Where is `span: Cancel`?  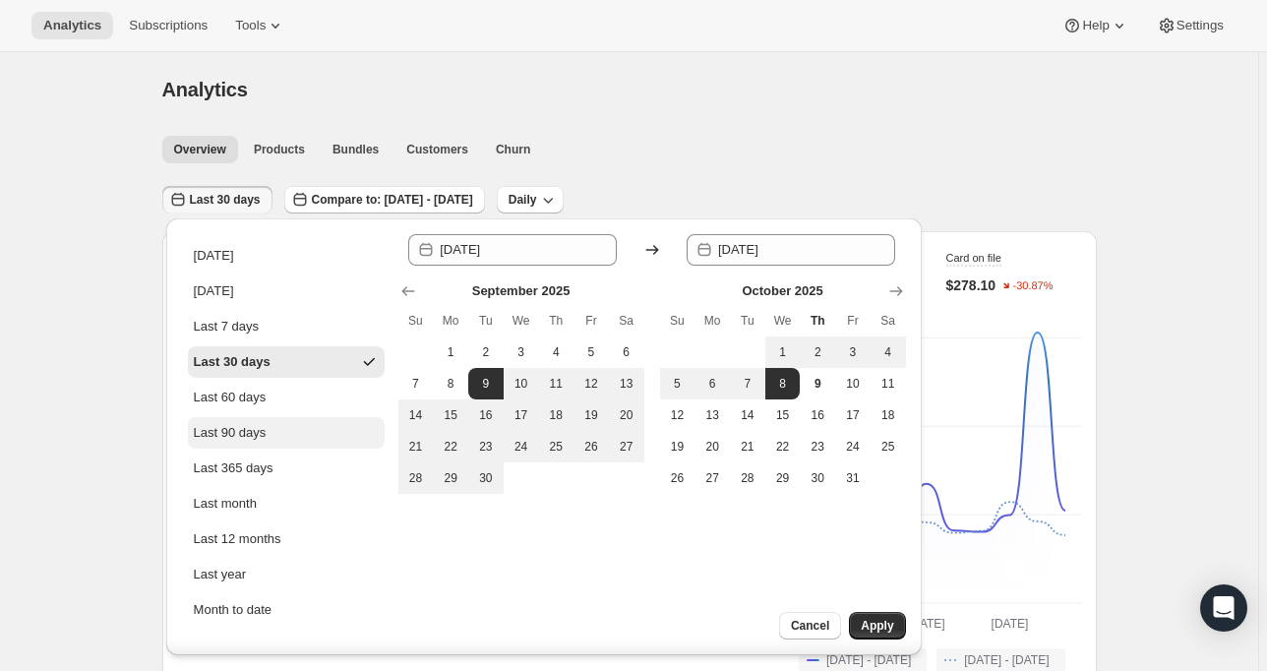
span: Cancel is located at coordinates (810, 626).